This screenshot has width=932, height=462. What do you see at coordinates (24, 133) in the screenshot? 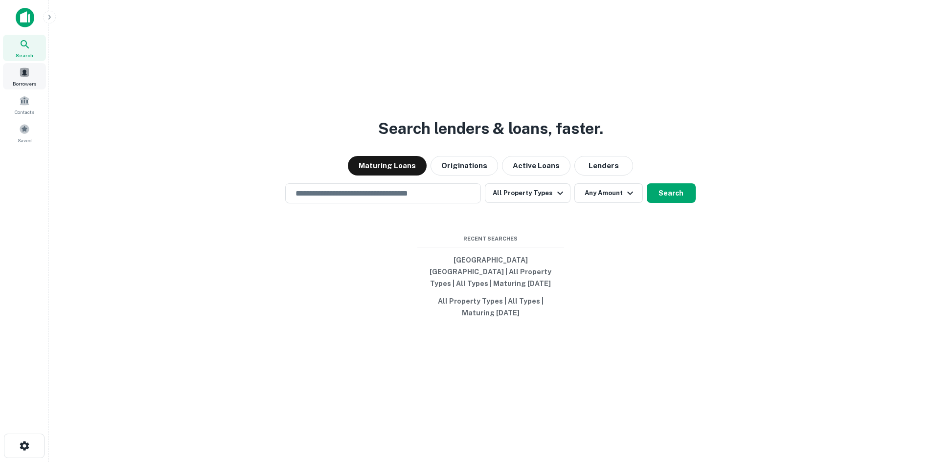
I see `a: Saved` at bounding box center [24, 133].